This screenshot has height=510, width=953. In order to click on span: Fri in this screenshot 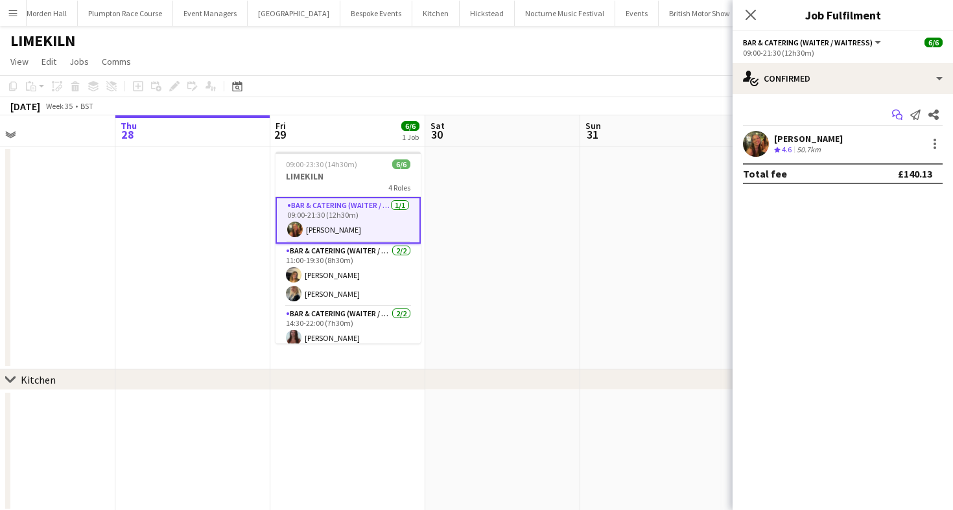, I will do `click(281, 126)`.